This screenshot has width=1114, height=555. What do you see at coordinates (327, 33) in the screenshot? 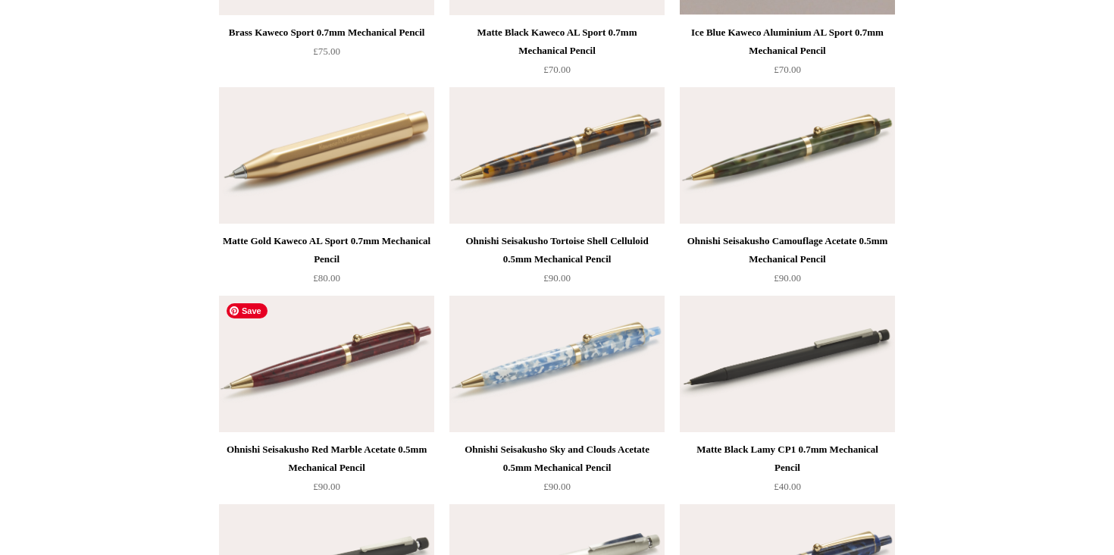
I see `div: Brass Kaweco Sport 0.7mm Mechanical Pencil` at bounding box center [327, 33].